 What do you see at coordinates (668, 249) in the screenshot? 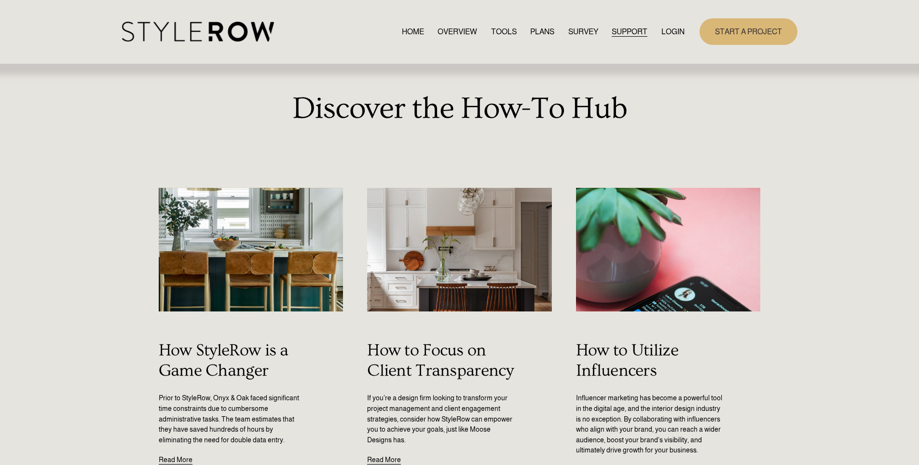
I see `img: How to Utilize Influencers` at bounding box center [668, 249].